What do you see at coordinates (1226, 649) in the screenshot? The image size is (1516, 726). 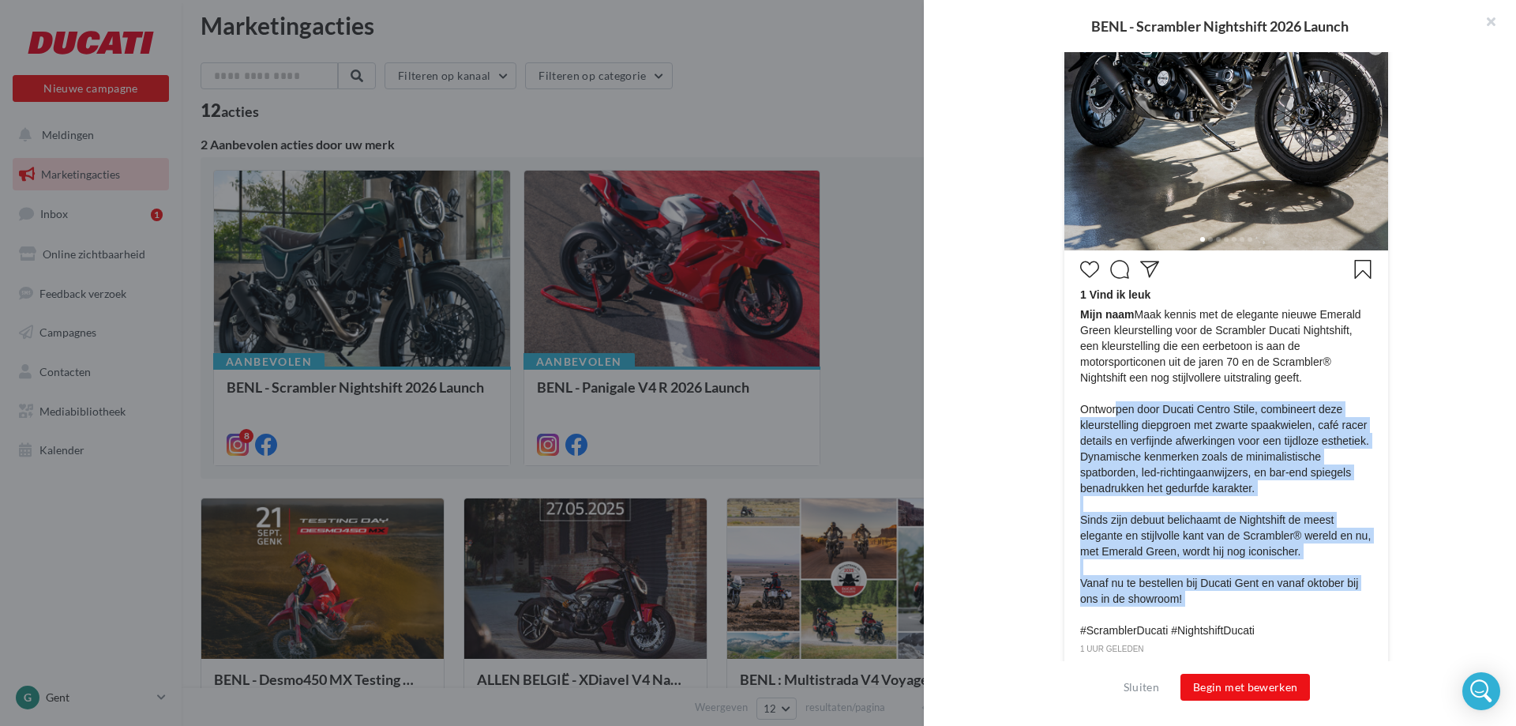 I see `div: 1 uur geleden` at bounding box center [1226, 649].